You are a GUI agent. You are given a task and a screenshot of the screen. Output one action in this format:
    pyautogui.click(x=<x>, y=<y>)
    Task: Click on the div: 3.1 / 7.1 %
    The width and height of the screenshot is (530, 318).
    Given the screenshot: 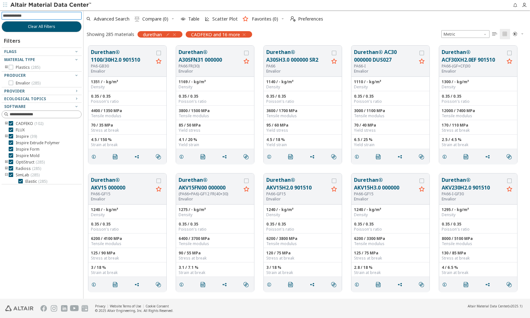 What is the action you would take?
    pyautogui.click(x=215, y=267)
    